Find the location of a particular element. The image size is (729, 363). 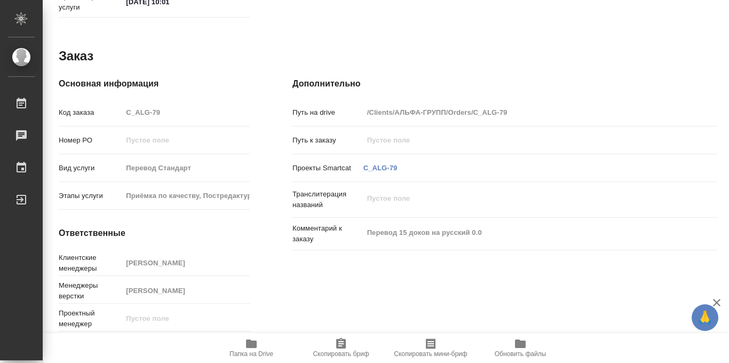

p: Путь к заказу is located at coordinates (328, 140).